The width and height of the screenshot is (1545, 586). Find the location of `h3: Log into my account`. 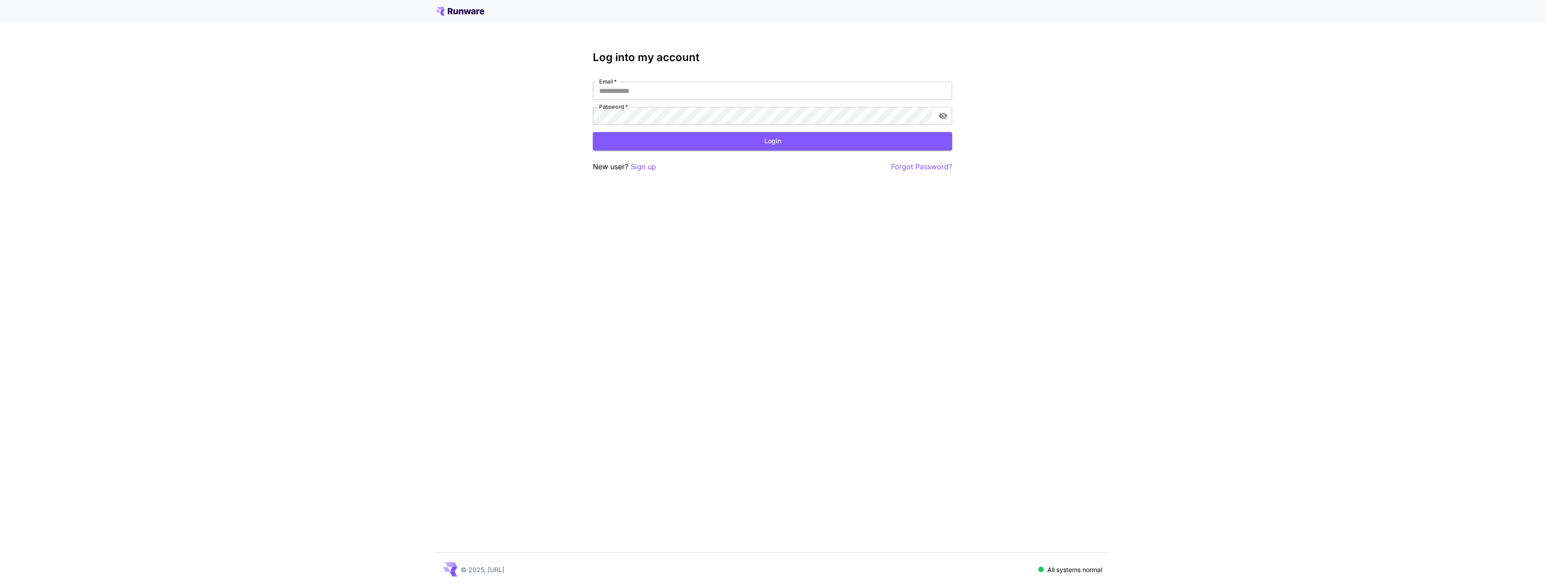

h3: Log into my account is located at coordinates (772, 57).